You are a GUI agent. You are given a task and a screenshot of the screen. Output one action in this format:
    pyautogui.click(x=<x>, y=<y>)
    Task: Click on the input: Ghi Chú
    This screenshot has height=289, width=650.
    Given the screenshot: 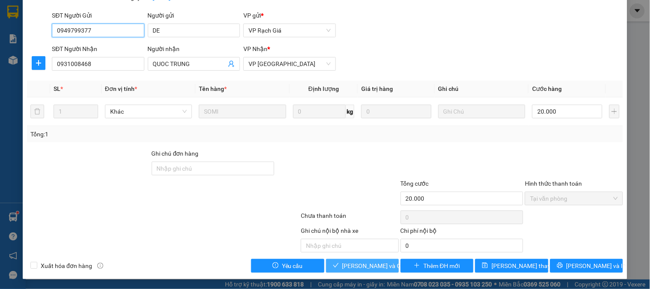 What is the action you would take?
    pyautogui.click(x=482, y=111)
    